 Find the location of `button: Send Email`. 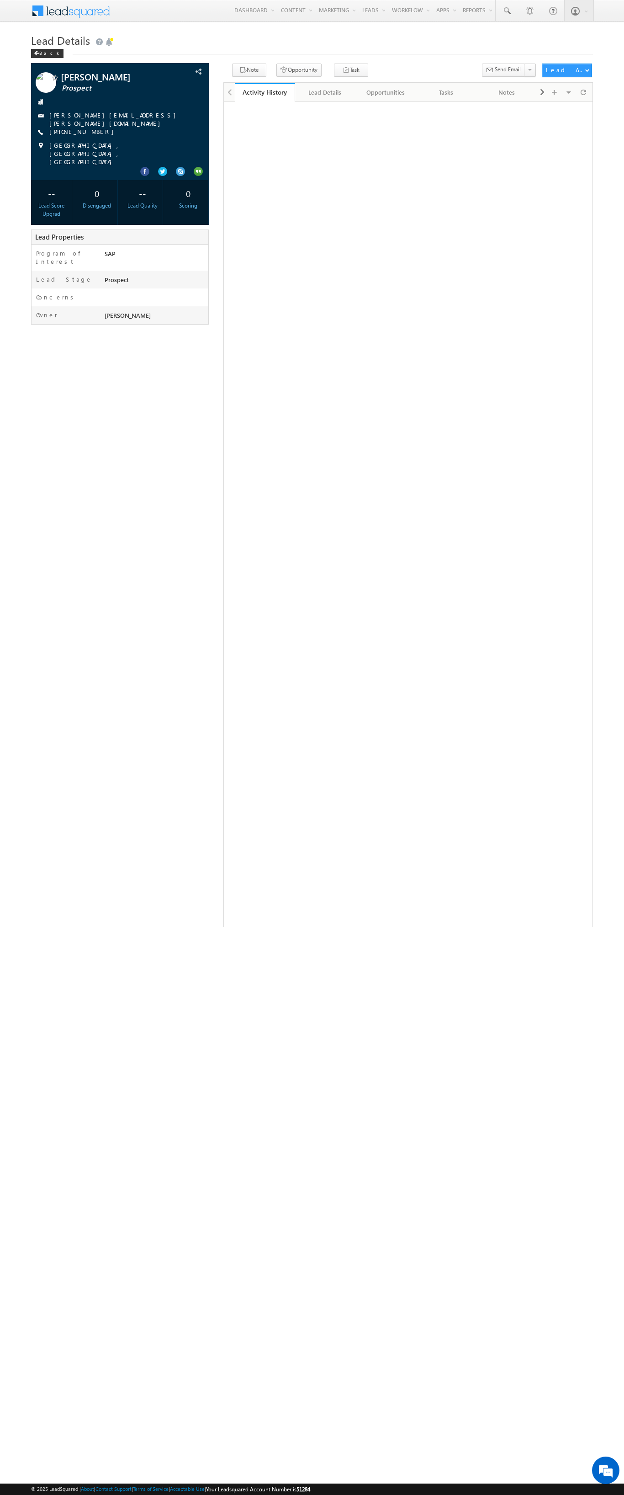

button: Send Email is located at coordinates (504, 70).